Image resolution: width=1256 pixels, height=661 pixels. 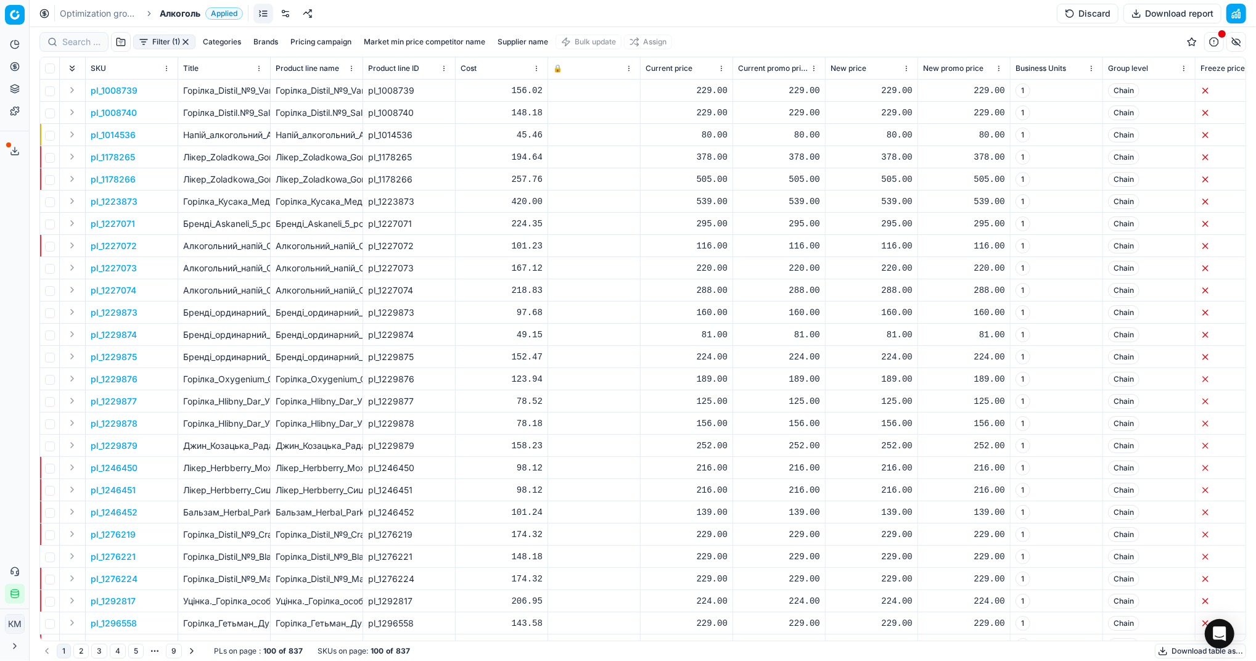 What do you see at coordinates (501, 246) in the screenshot?
I see `div: 101.23` at bounding box center [501, 246].